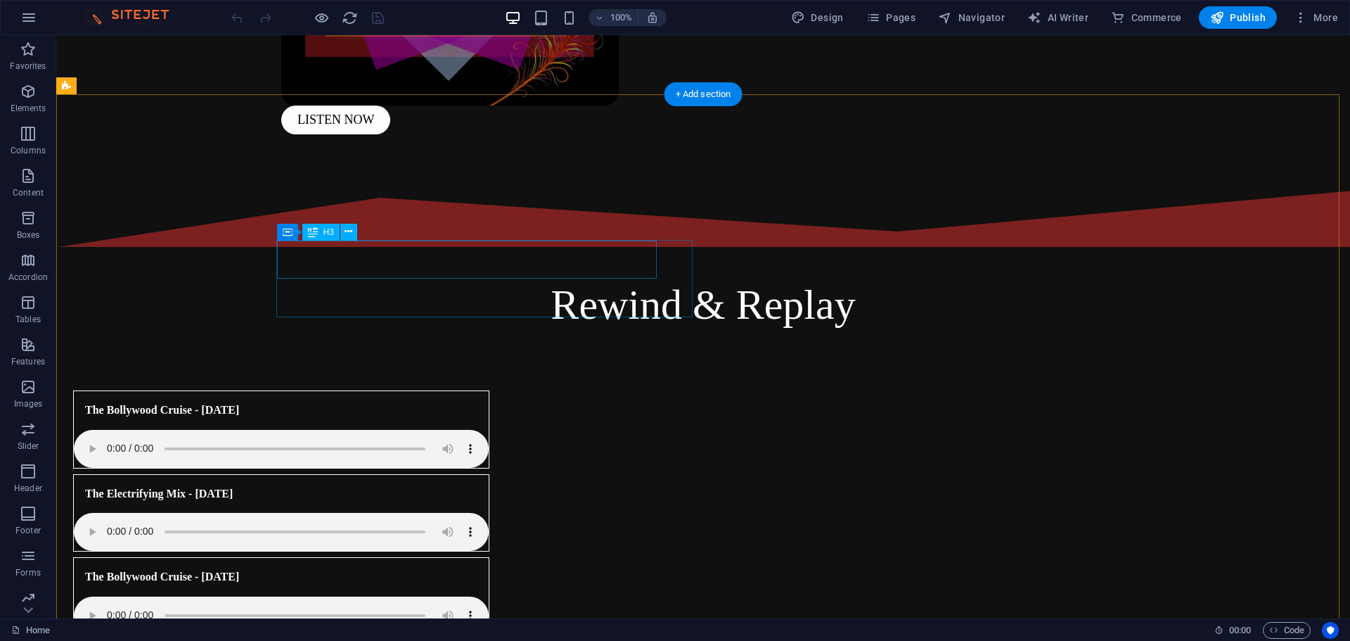 The image size is (1350, 641). I want to click on span: Pages, so click(891, 18).